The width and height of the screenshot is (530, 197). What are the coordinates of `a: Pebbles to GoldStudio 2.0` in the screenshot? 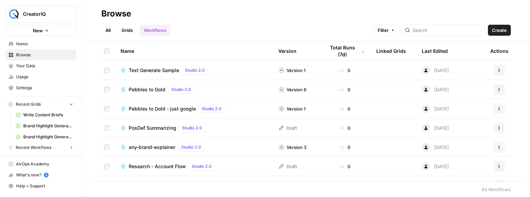 It's located at (194, 89).